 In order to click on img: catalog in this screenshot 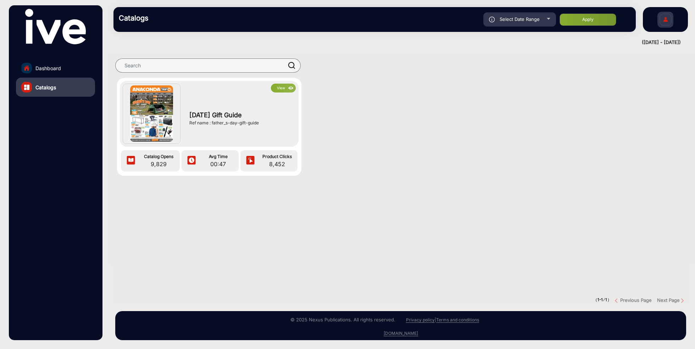, I will do `click(27, 87)`.